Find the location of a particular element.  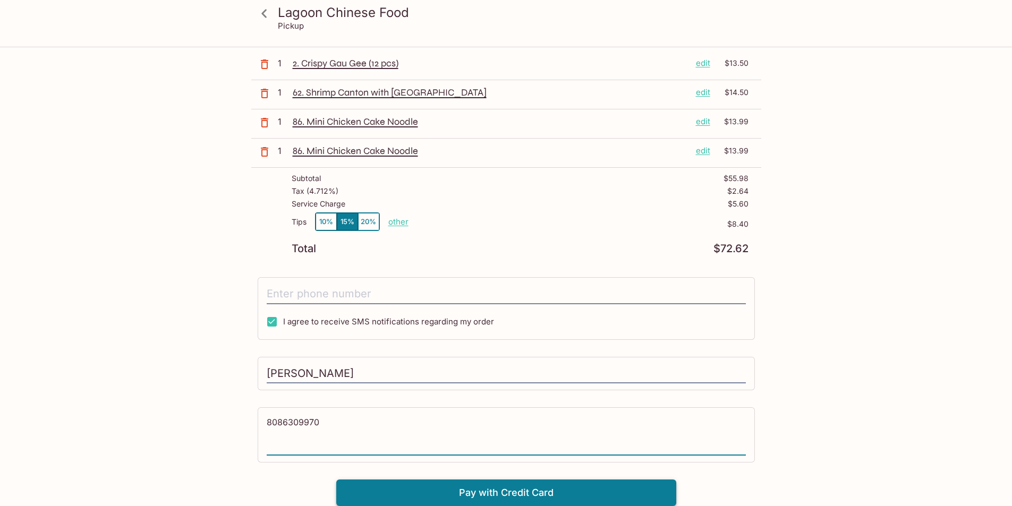

p: Tax ( 4.712% ) is located at coordinates (315, 191).